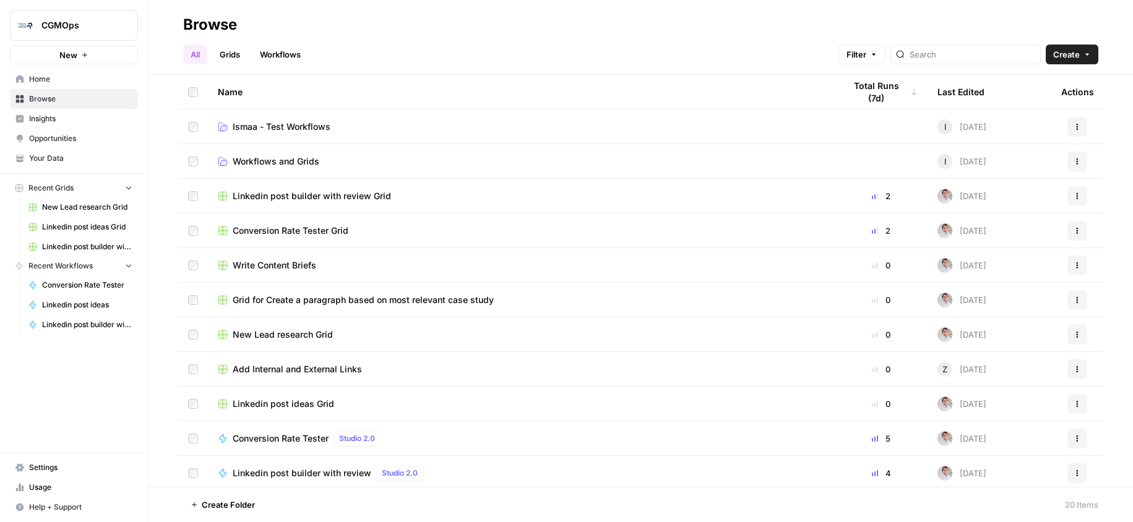 The width and height of the screenshot is (1133, 522). Describe the element at coordinates (521, 473) in the screenshot. I see `a: Linkedin post builder with reviewStudio 2.0` at that location.